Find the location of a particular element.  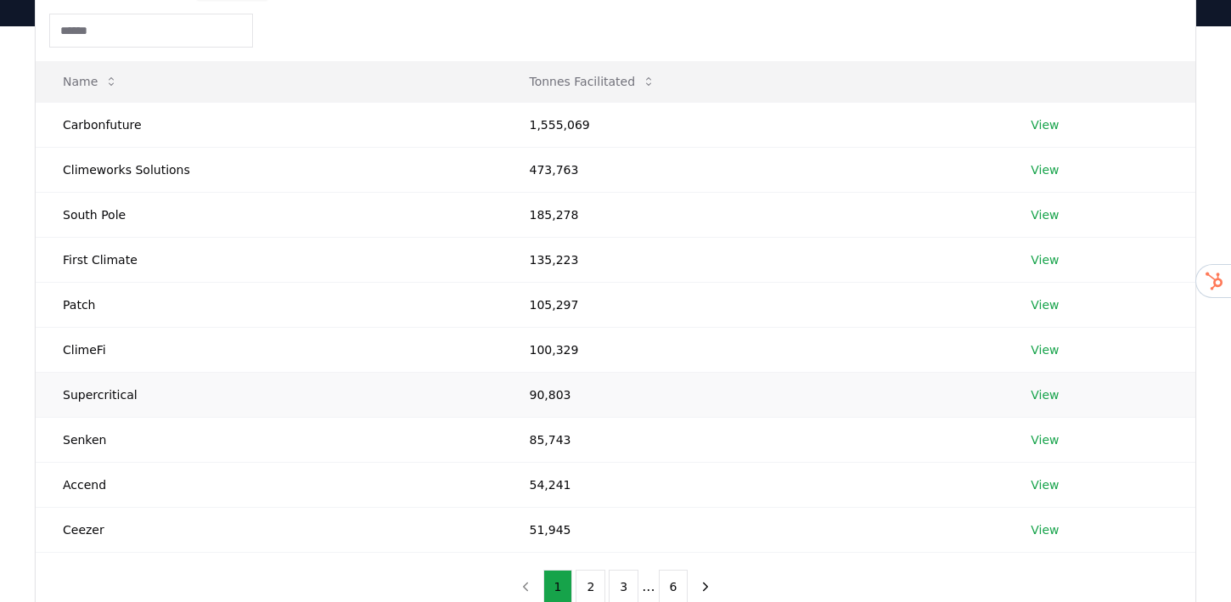

td: First Climate is located at coordinates (268, 259).